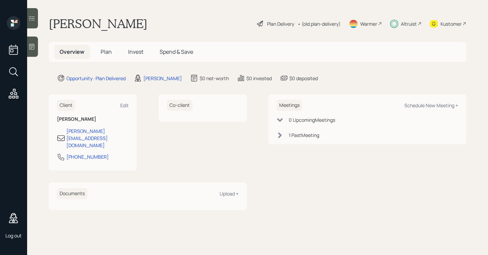  I want to click on div: Upload +, so click(229, 194).